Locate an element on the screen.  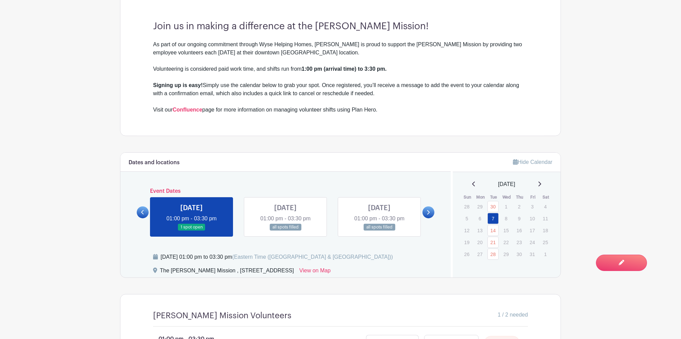
p: 9 is located at coordinates (519, 218).